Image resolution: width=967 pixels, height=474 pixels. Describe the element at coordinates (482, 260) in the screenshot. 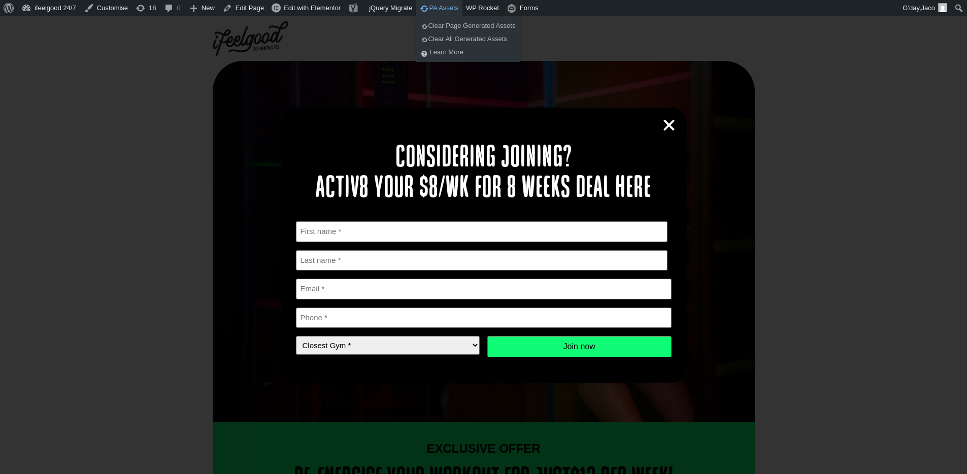

I see `input: Last name *` at that location.